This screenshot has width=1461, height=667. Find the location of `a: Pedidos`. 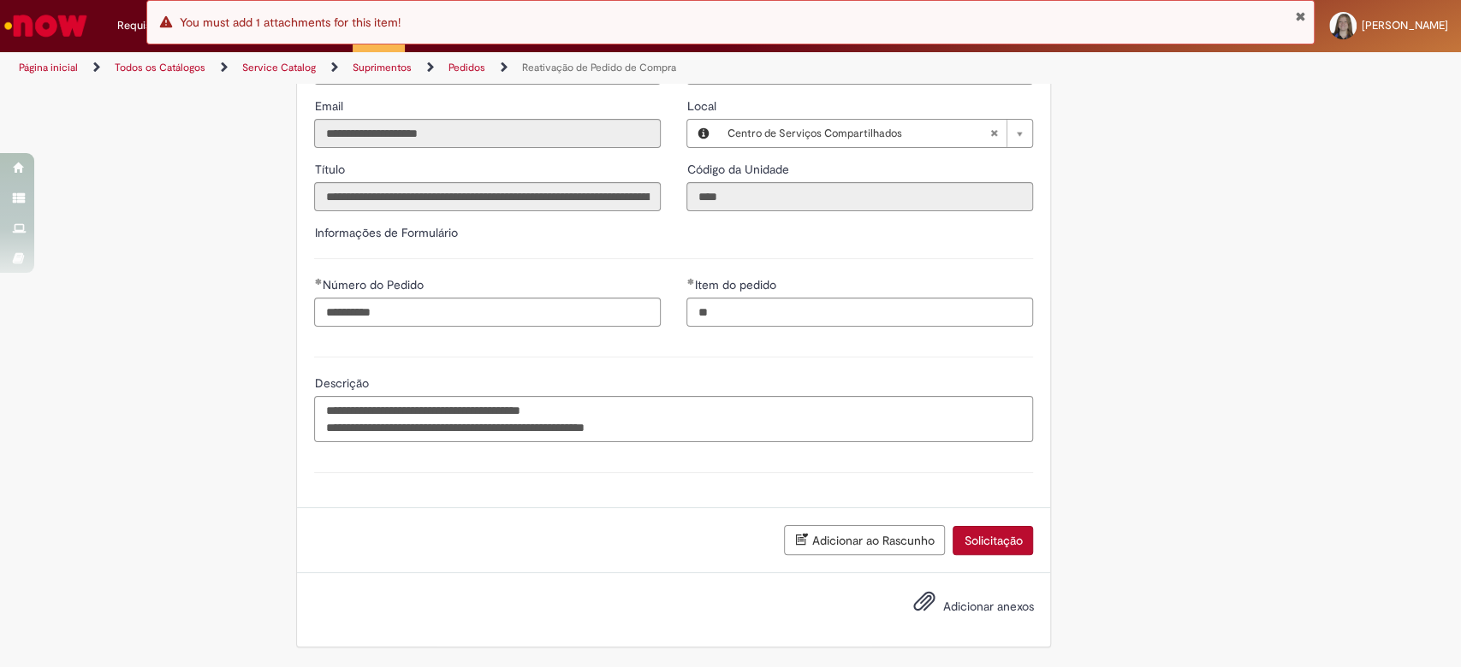

a: Pedidos is located at coordinates (466, 68).